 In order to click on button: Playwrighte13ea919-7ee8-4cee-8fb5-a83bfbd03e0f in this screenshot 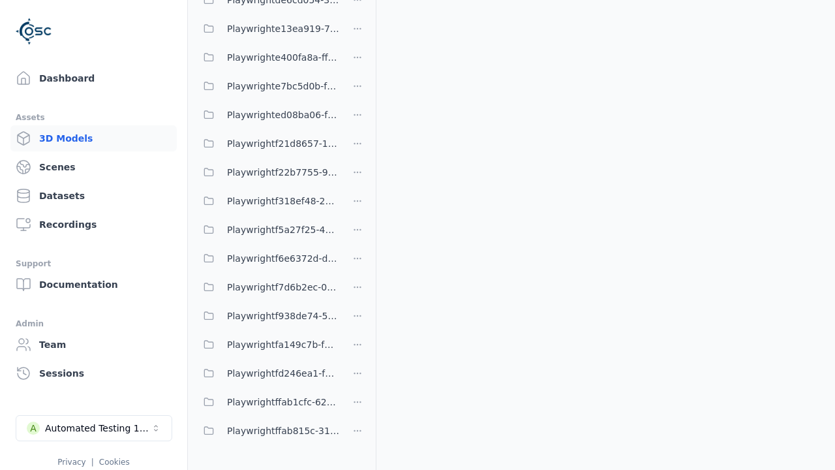, I will do `click(268, 29)`.